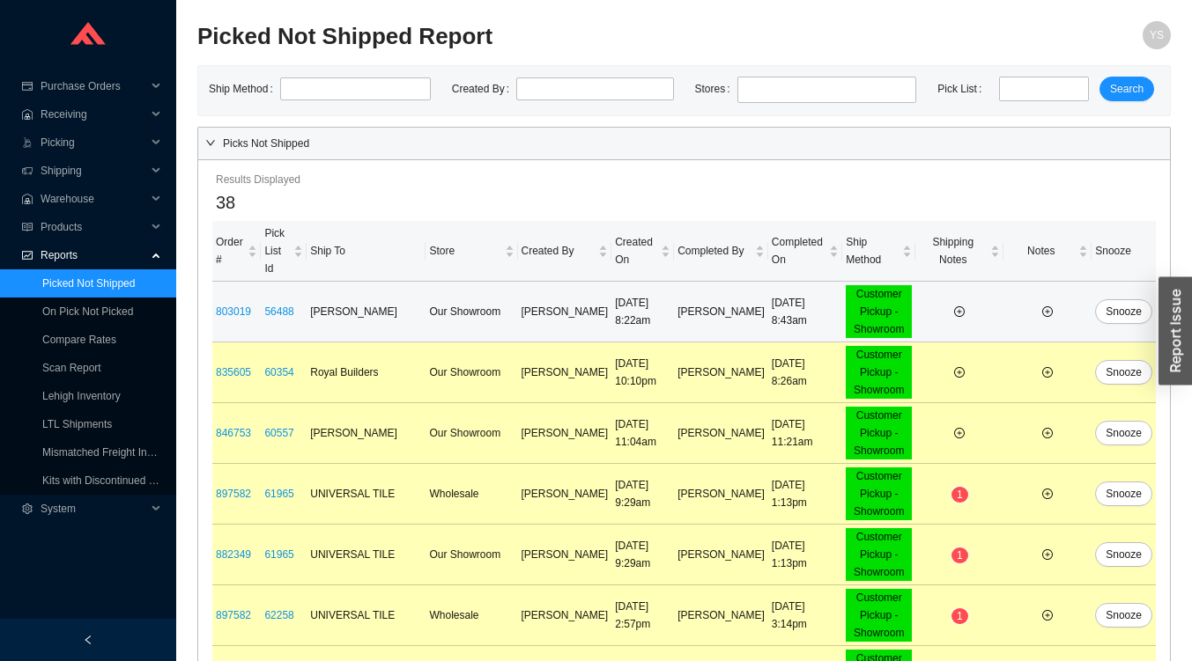  Describe the element at coordinates (278, 433) in the screenshot. I see `a: 60557` at that location.